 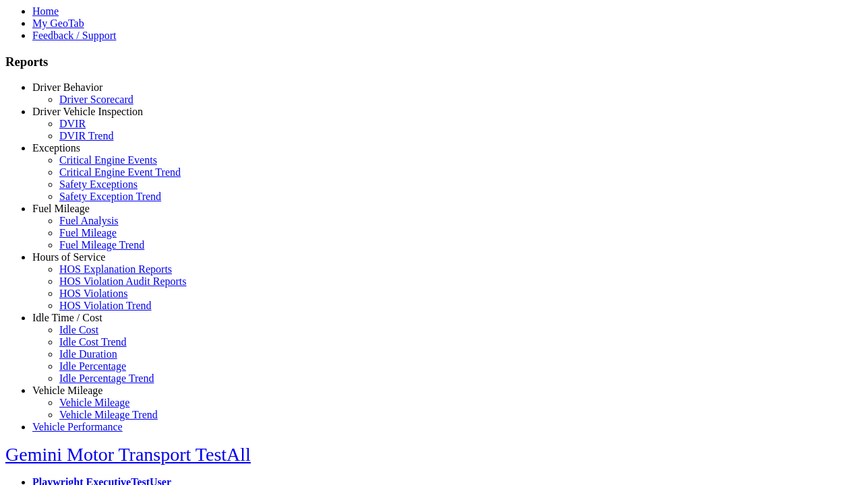 What do you see at coordinates (88, 354) in the screenshot?
I see `a: Idle Duration` at bounding box center [88, 354].